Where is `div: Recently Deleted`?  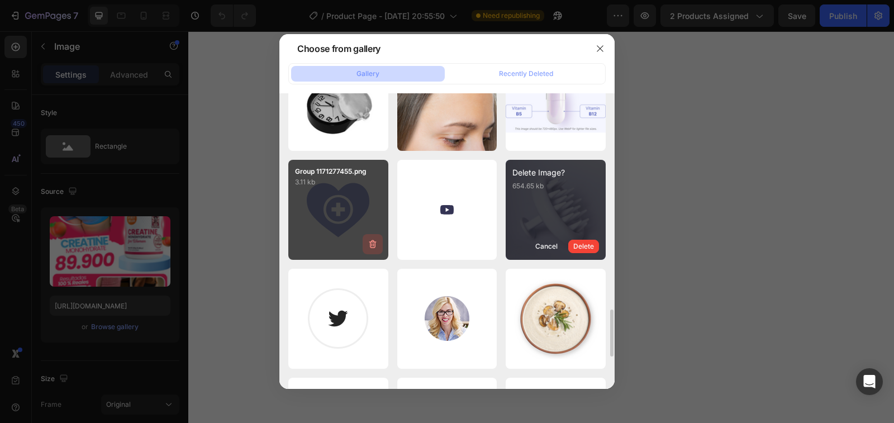
div: Recently Deleted is located at coordinates (526, 74).